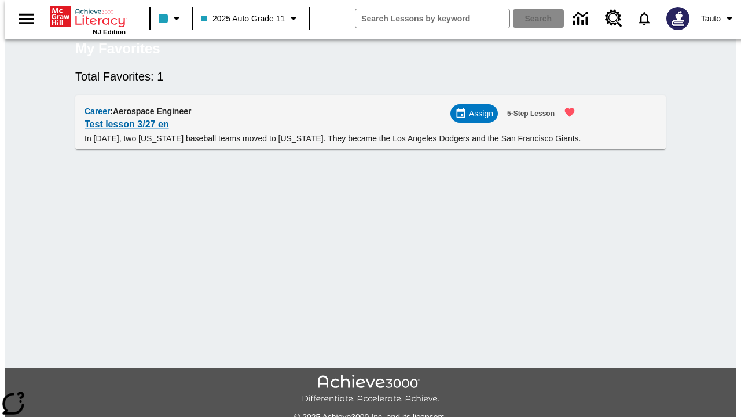 The image size is (741, 417). Describe the element at coordinates (531, 113) in the screenshot. I see `span: 5-Step Lesson` at that location.